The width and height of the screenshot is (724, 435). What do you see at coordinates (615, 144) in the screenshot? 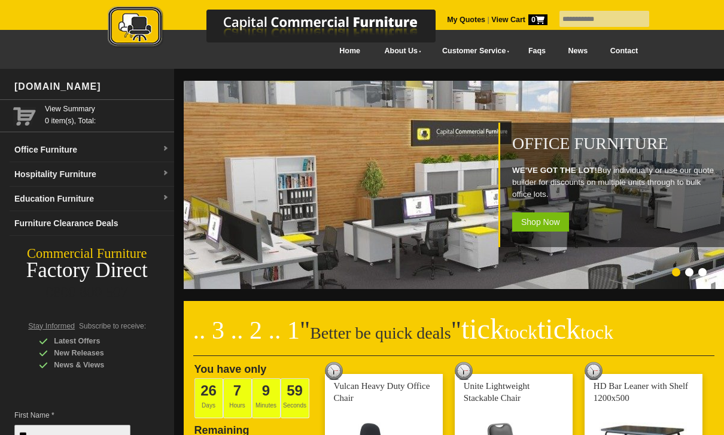
I see `h1: Office Furniture` at bounding box center [615, 144].